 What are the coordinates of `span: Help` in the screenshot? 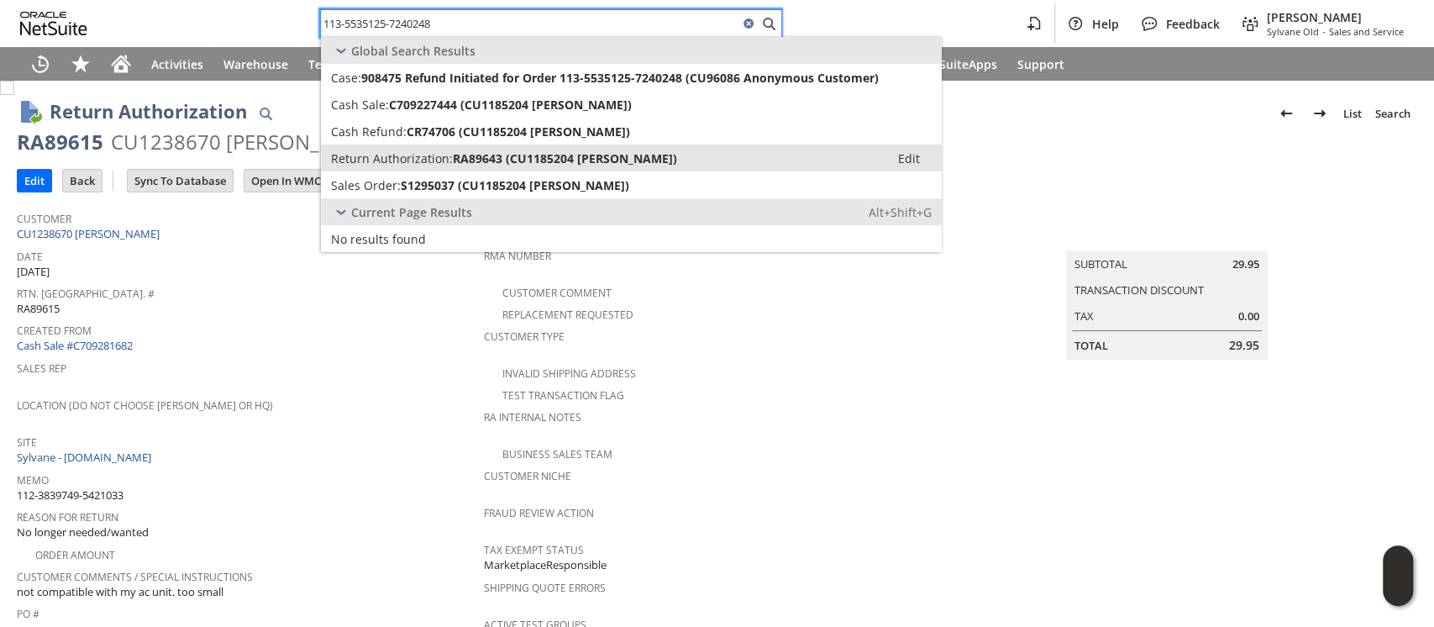 It's located at (1106, 24).